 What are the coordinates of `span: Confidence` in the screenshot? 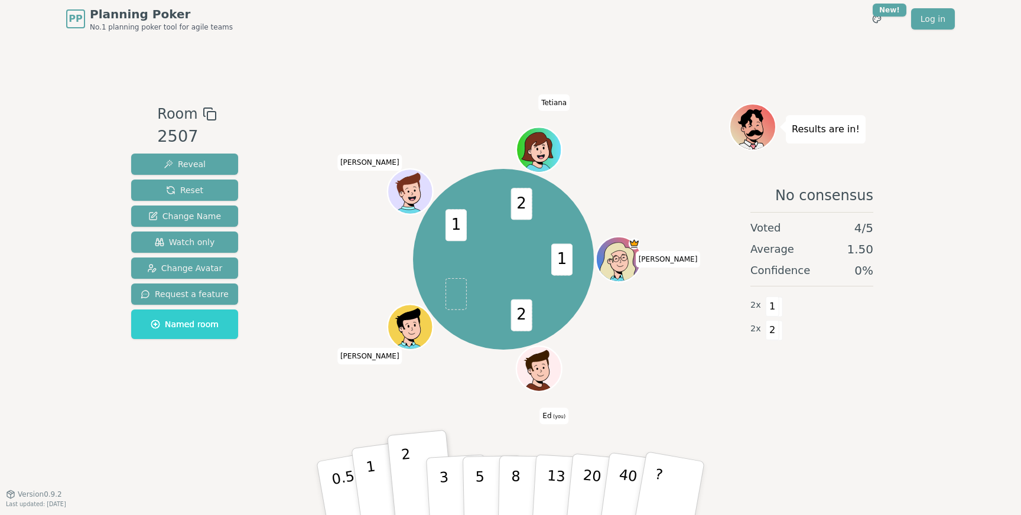 It's located at (780, 271).